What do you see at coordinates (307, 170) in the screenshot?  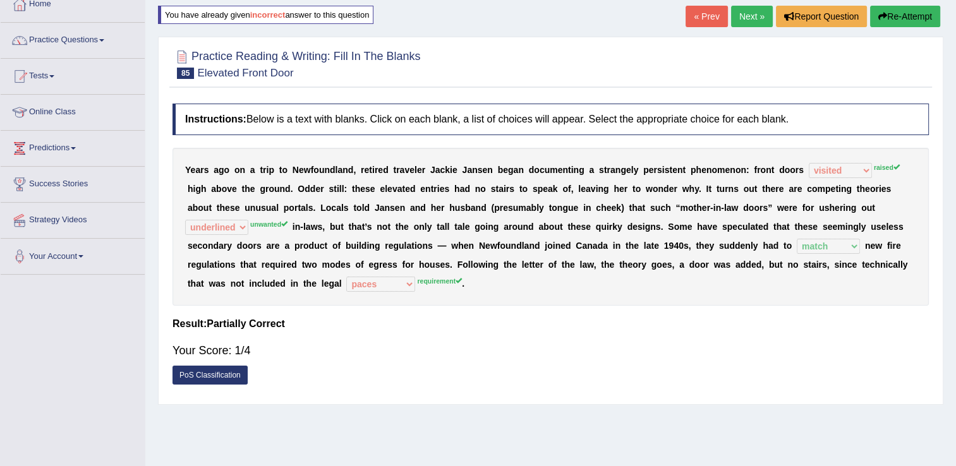 I see `b: w` at bounding box center [307, 170].